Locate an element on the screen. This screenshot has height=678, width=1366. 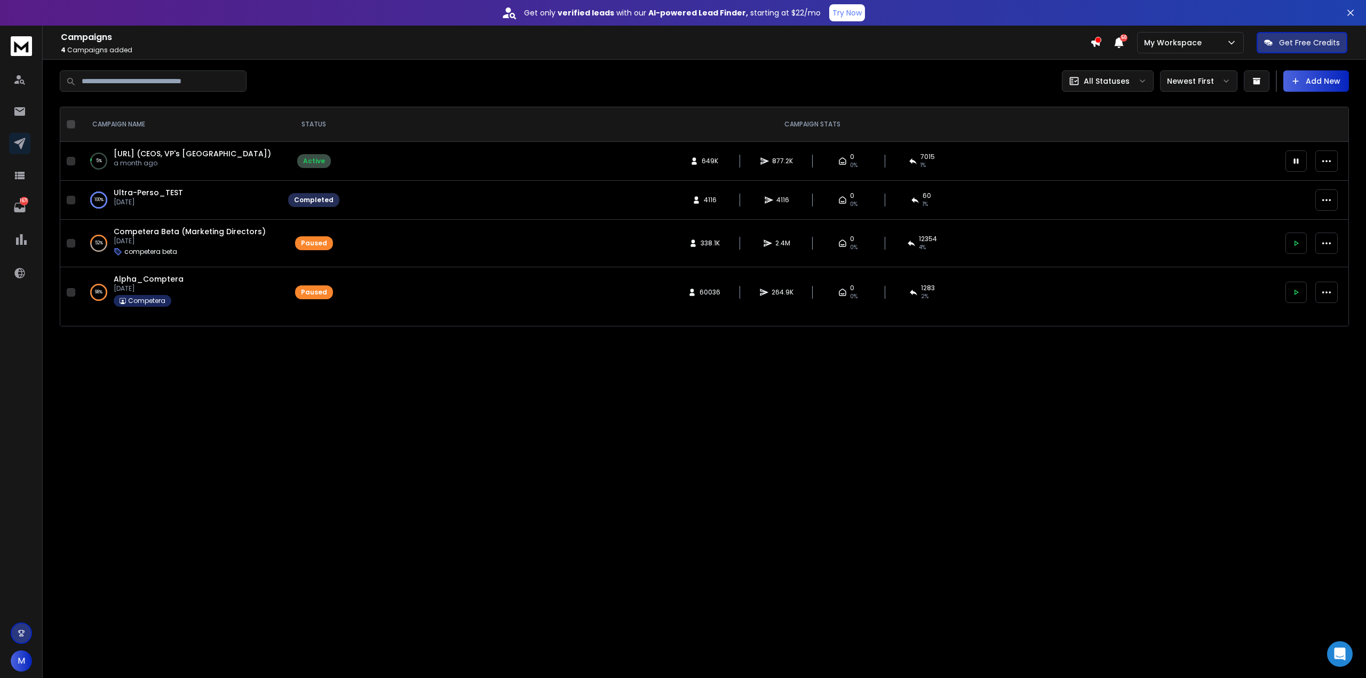
h1: Campaigns is located at coordinates (575, 37).